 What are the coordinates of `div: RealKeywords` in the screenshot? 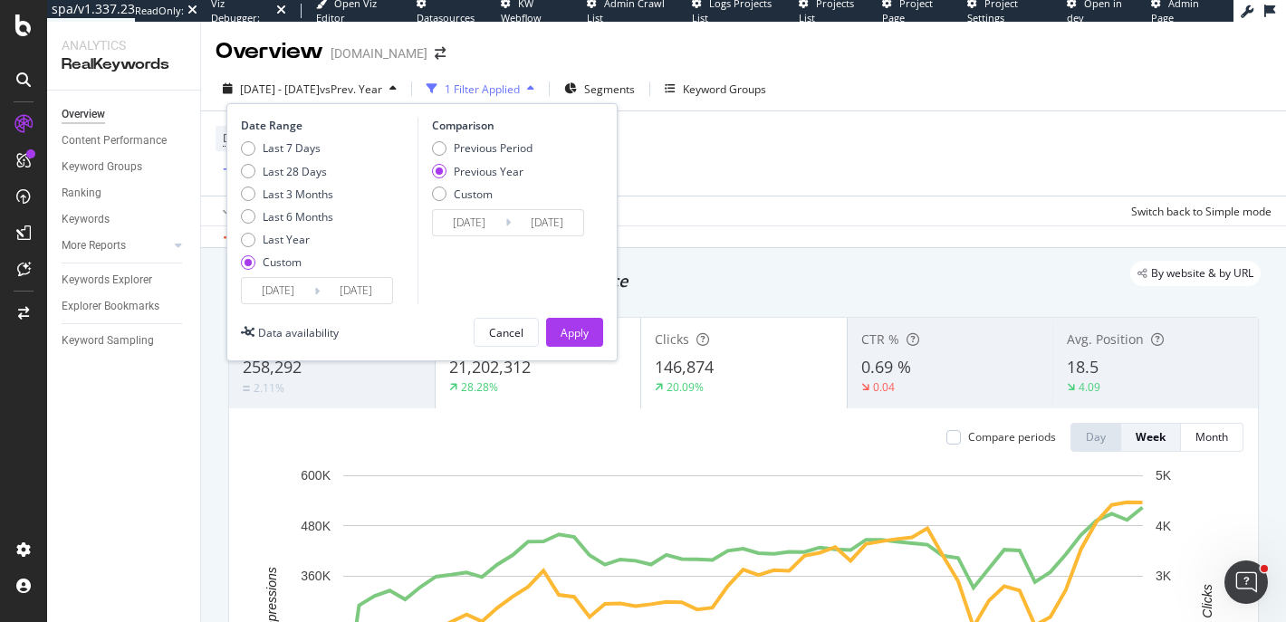 It's located at (123, 64).